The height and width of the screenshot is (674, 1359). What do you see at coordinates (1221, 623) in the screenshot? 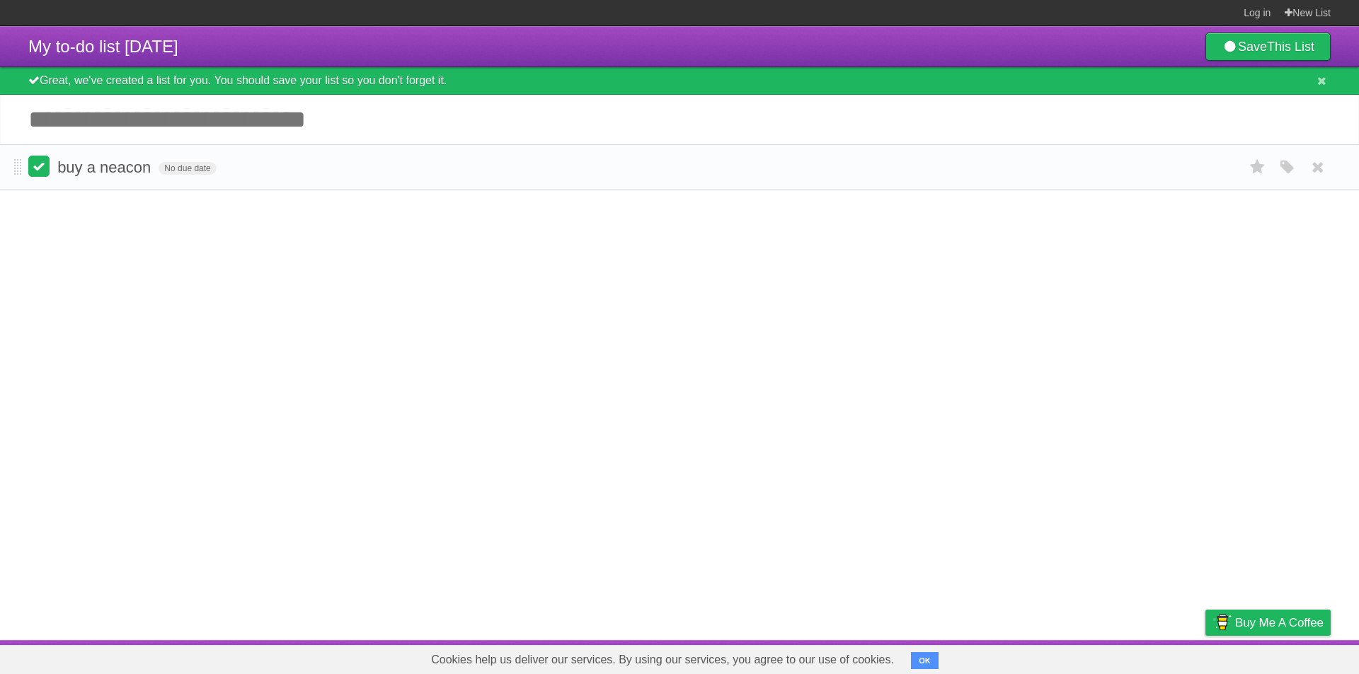
I see `img: Buy me a coffee` at bounding box center [1221, 623].